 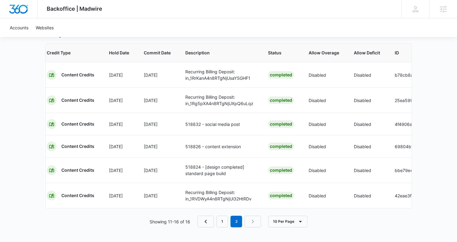 What do you see at coordinates (119, 53) in the screenshot?
I see `span: Hold Date` at bounding box center [119, 53].